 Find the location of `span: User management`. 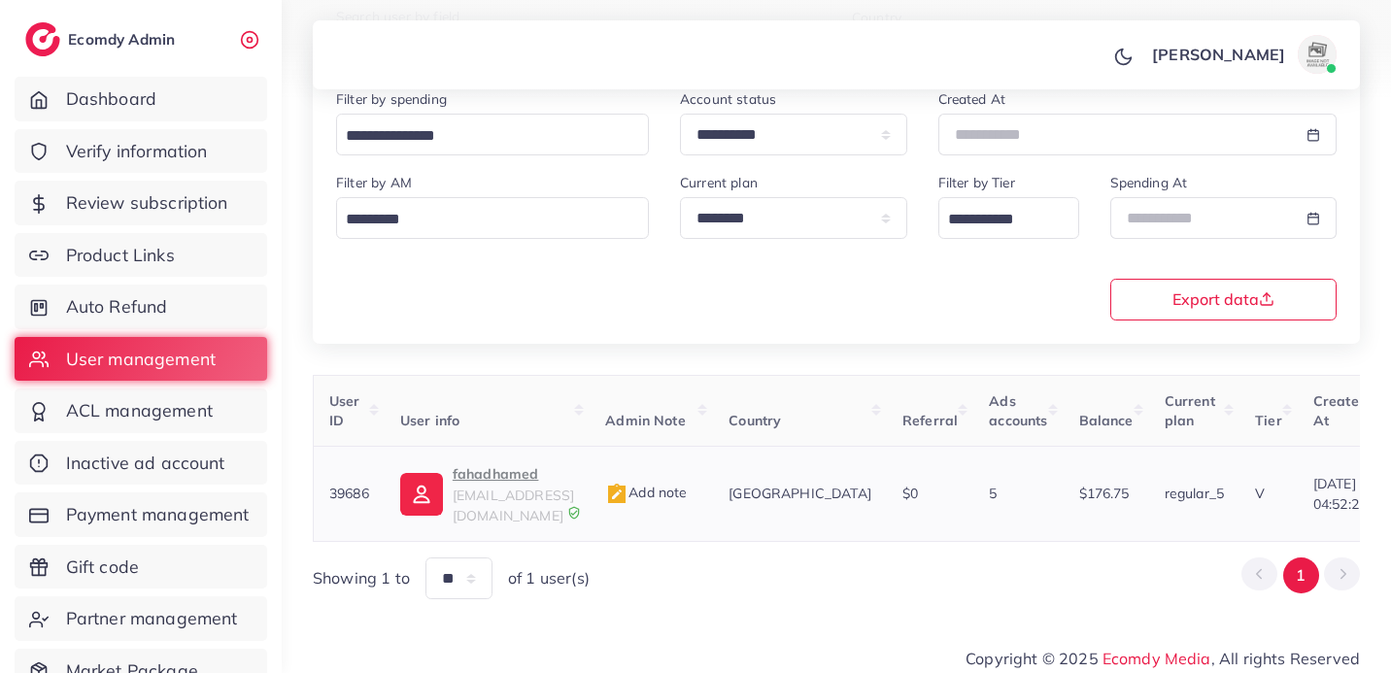

span: User management is located at coordinates (141, 360).